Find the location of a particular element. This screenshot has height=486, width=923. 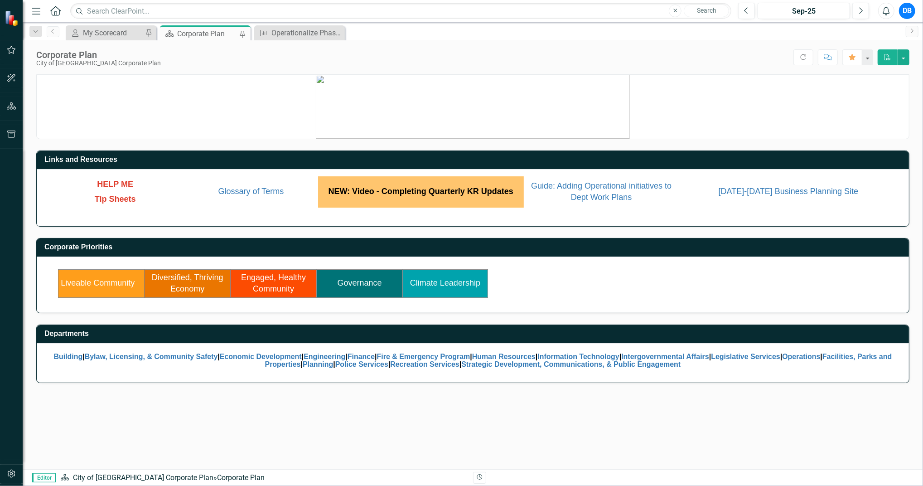

span: Guide: Adding Operational initiatives to Dept Work Plans is located at coordinates (602, 192).